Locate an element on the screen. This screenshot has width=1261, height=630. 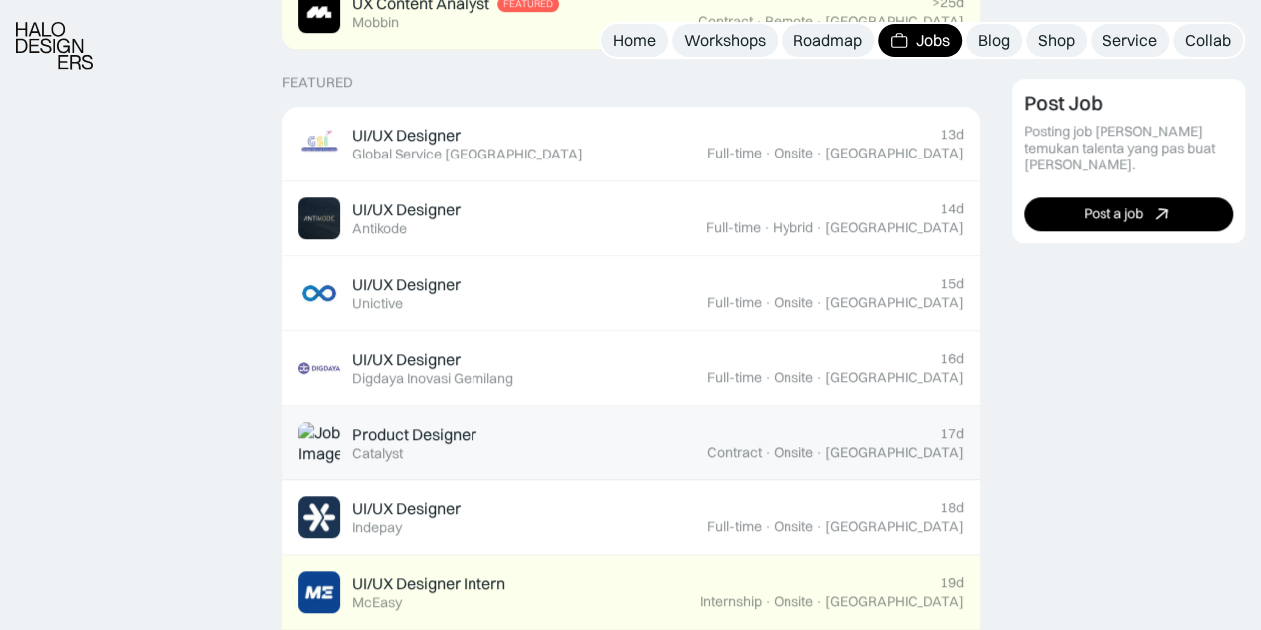
a: Home is located at coordinates (634, 40).